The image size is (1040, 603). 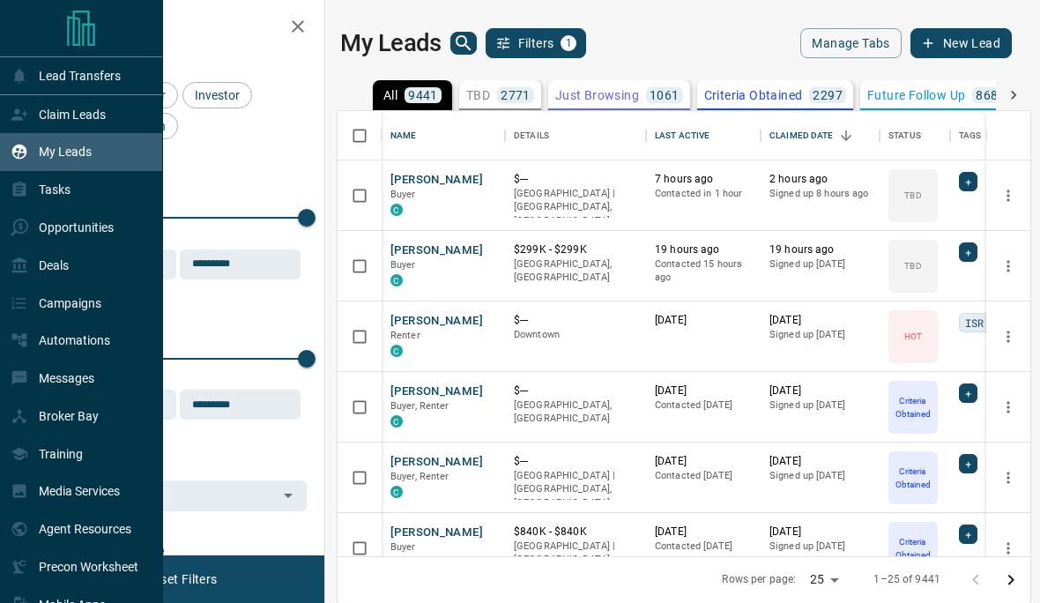 I want to click on p: 2 hours ago, so click(x=819, y=179).